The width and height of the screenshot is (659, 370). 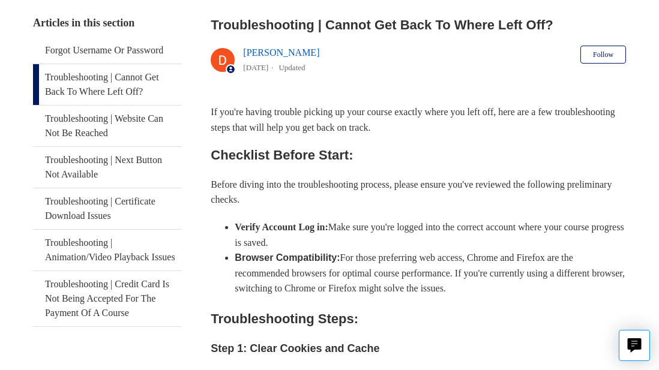 I want to click on li: For those preferring web access, Chrome and Firefox are the recommended browsers for optimal cour..., so click(x=430, y=273).